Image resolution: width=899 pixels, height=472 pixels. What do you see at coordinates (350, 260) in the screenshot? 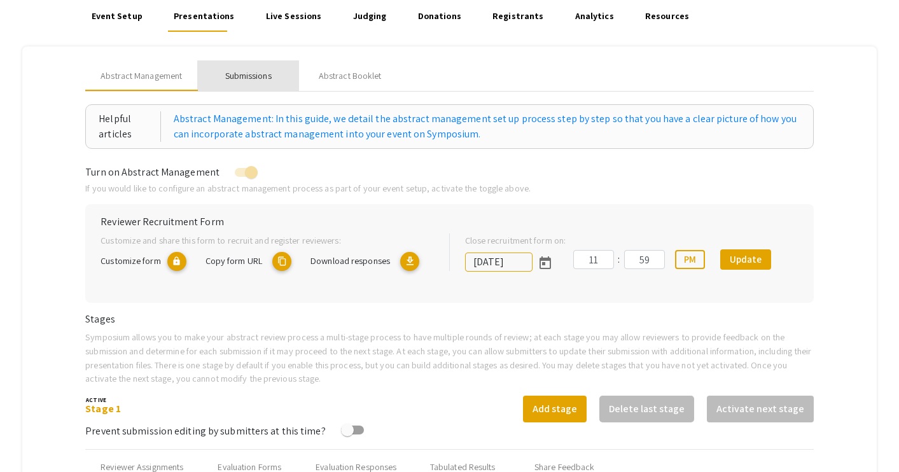
I see `span: Download responses` at bounding box center [350, 260].